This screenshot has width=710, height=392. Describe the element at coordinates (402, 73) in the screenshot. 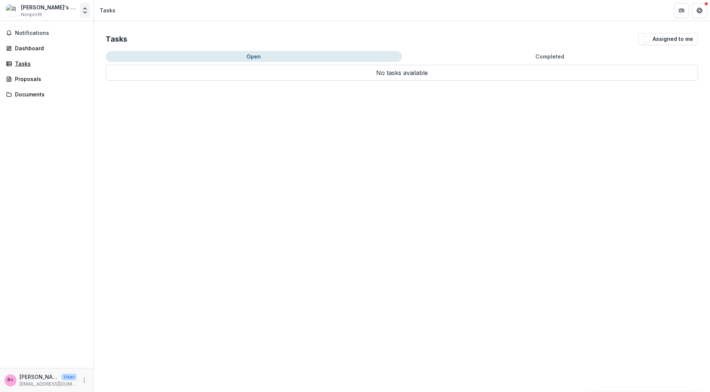

I see `p: No tasks available` at that location.